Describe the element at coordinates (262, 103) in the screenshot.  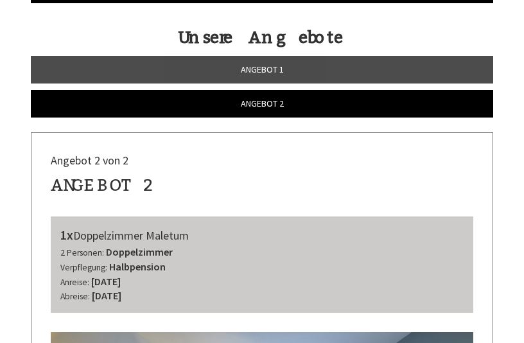
I see `span: Angebot 2` at that location.